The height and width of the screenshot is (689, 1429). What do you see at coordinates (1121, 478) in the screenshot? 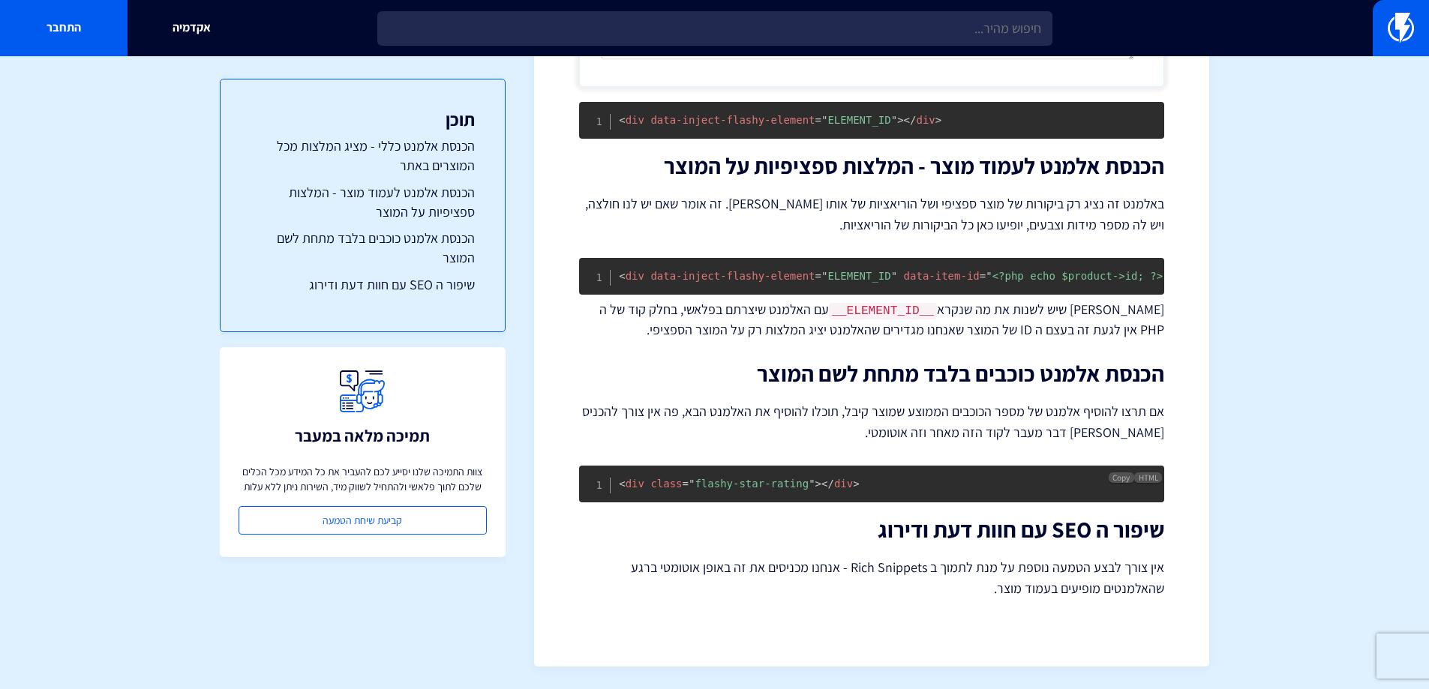
I see `span: Copy` at bounding box center [1121, 478].